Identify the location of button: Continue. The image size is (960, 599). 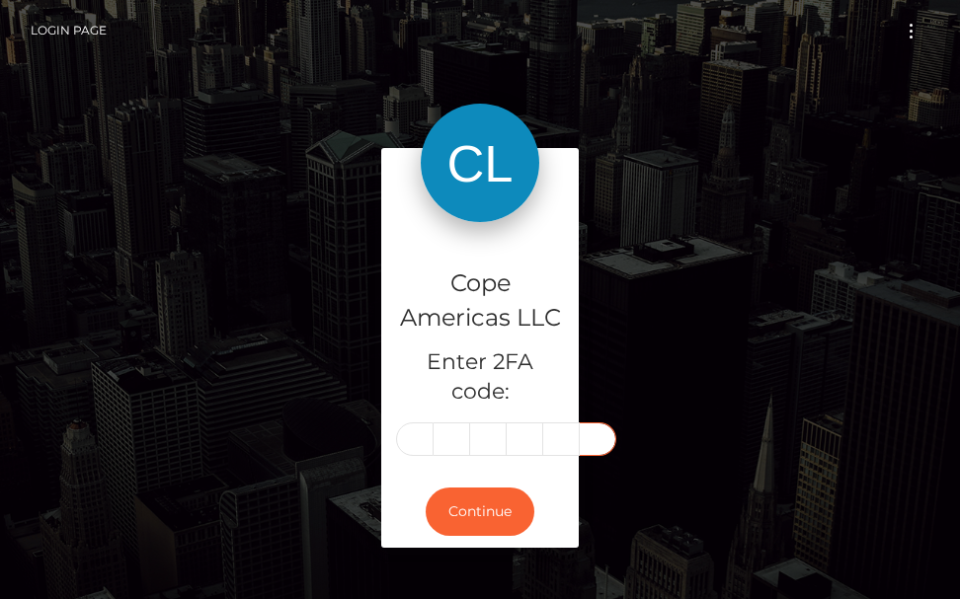
(480, 511).